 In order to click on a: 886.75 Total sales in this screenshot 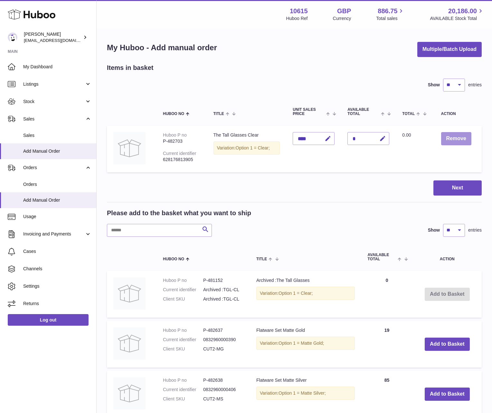, I will do `click(390, 14)`.